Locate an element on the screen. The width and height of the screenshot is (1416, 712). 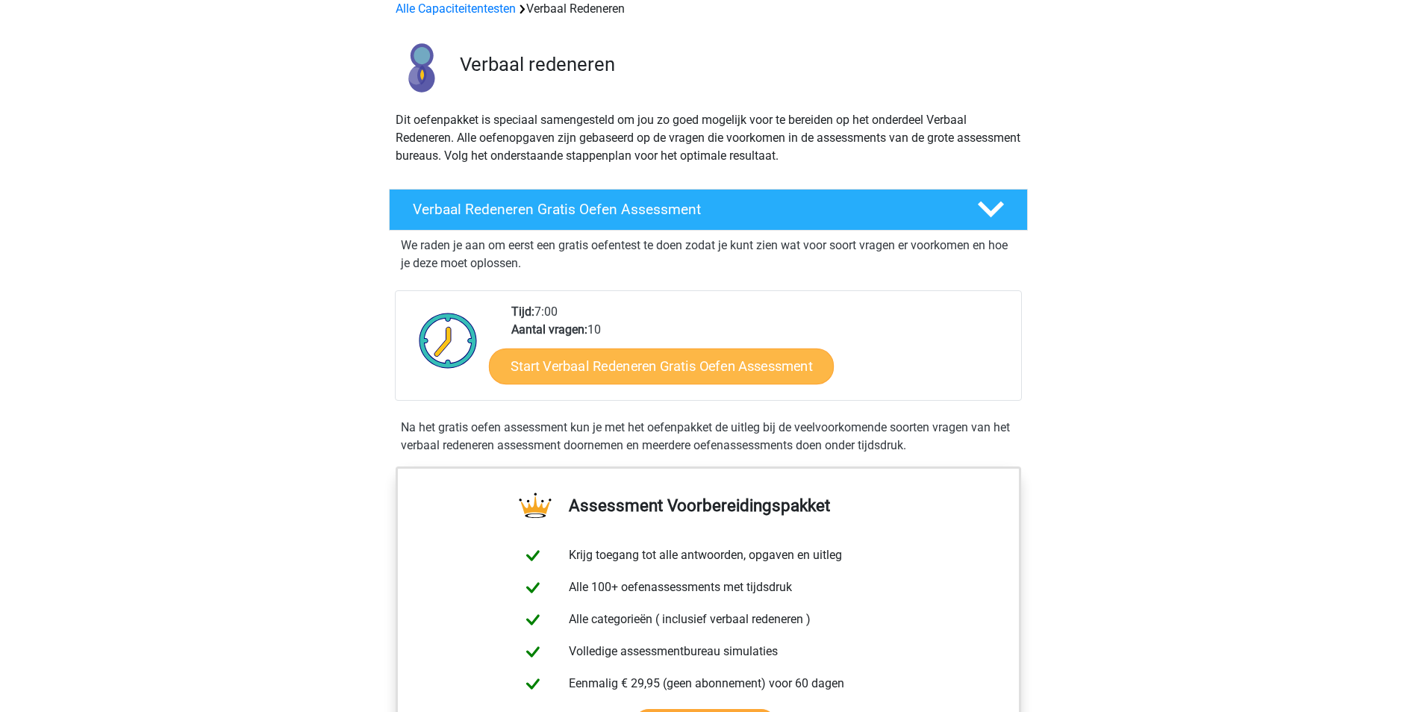
img: verbaal redeneren is located at coordinates (421, 67).